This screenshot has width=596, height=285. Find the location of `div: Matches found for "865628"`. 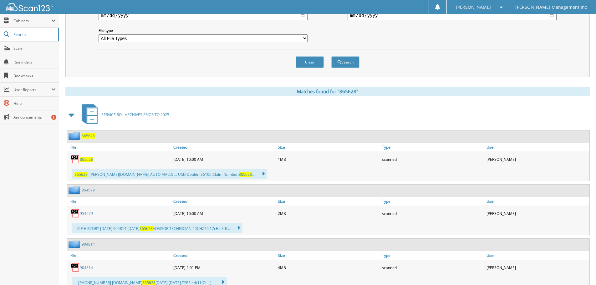

div: Matches found for "865628" is located at coordinates (327, 91).